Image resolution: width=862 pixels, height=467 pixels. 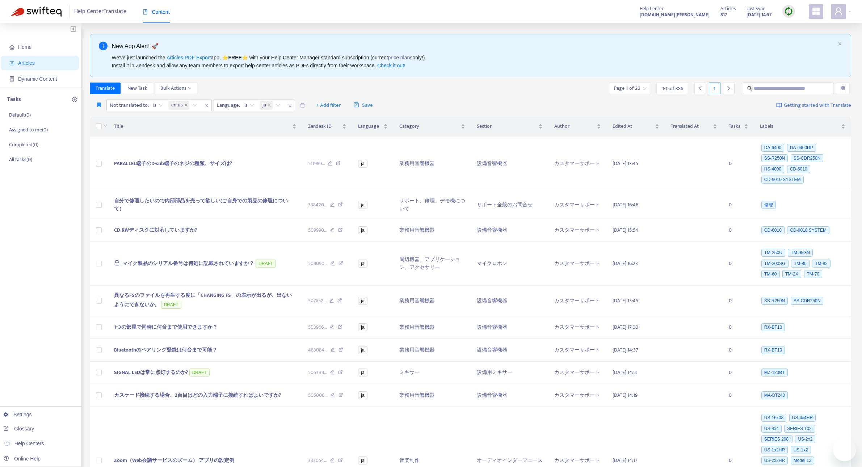 What do you see at coordinates (137, 88) in the screenshot?
I see `button: New Task` at bounding box center [137, 88].